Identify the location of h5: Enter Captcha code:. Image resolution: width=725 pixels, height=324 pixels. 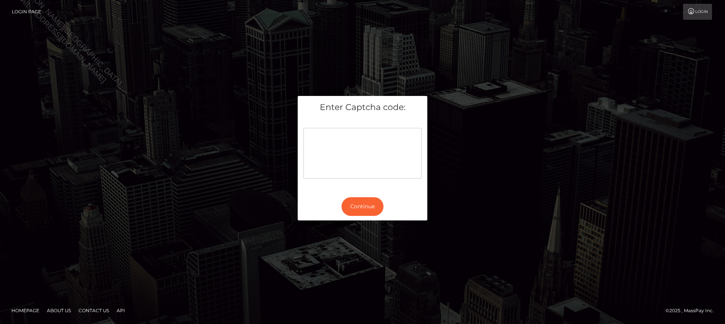
(362, 107).